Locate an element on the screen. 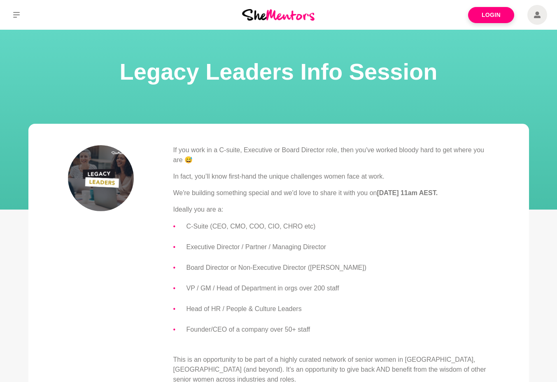 This screenshot has width=557, height=382. li: VP / GM / Head of Department in orgs over 200 staff is located at coordinates (338, 288).